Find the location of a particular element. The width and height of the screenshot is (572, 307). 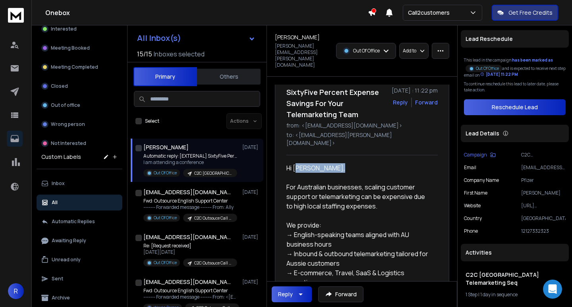

p: All is located at coordinates (54, 203).